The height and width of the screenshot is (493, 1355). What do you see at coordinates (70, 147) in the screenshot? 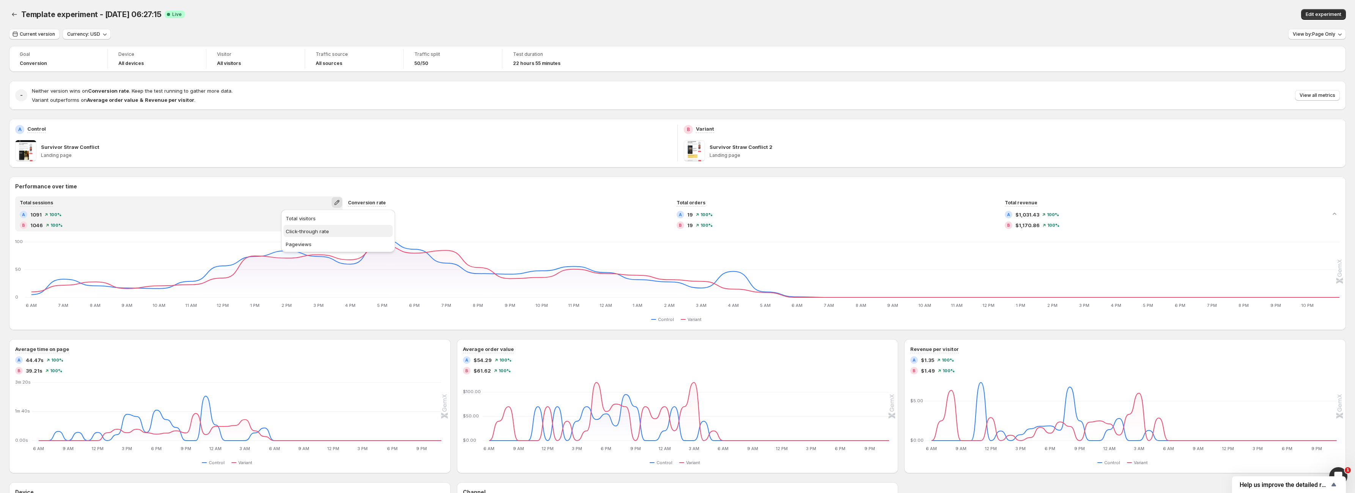
I see `p: Survivor Straw Conflict` at bounding box center [70, 147].